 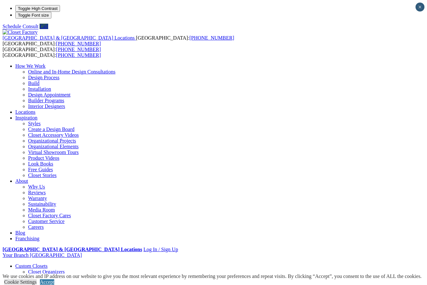 What do you see at coordinates (42, 210) in the screenshot?
I see `a: Media Room` at bounding box center [42, 210].